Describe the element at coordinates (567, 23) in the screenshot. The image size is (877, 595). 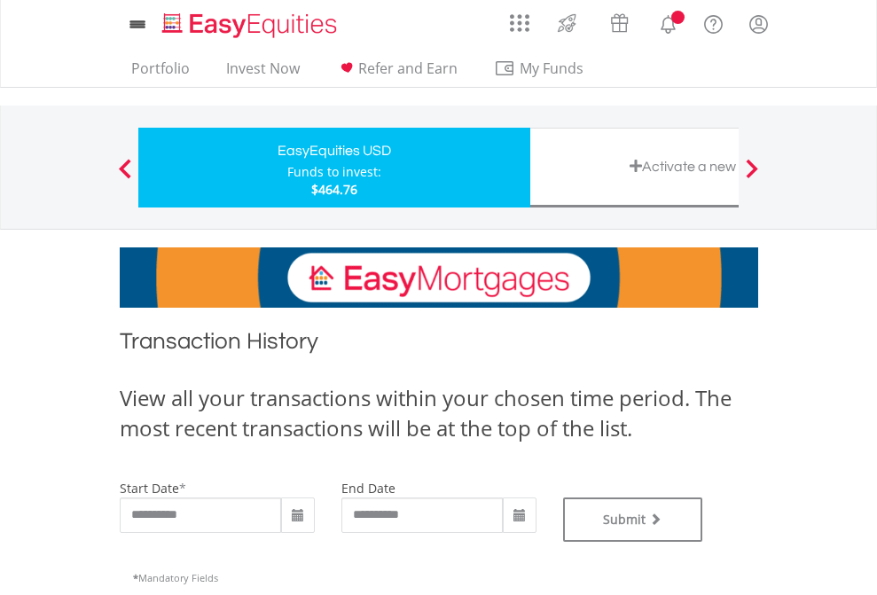
I see `img: thrive-v2.svg` at that location.